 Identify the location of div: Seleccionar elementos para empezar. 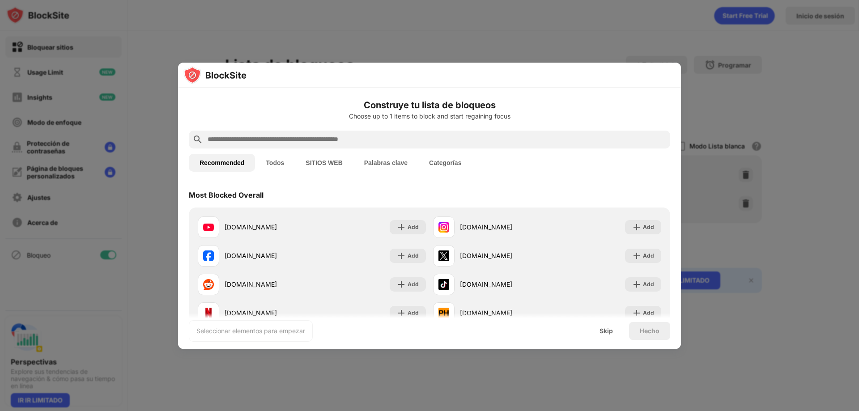
(251, 331).